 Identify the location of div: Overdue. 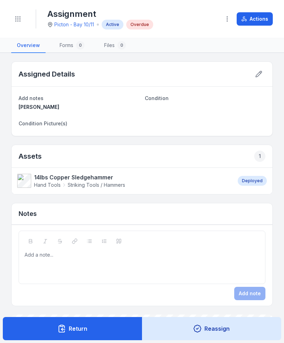
(140, 25).